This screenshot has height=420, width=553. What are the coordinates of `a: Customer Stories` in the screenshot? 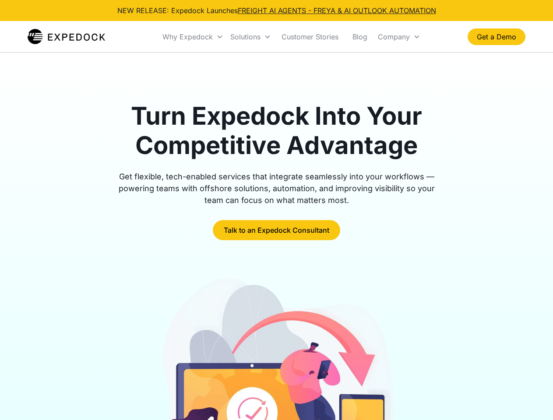 It's located at (310, 37).